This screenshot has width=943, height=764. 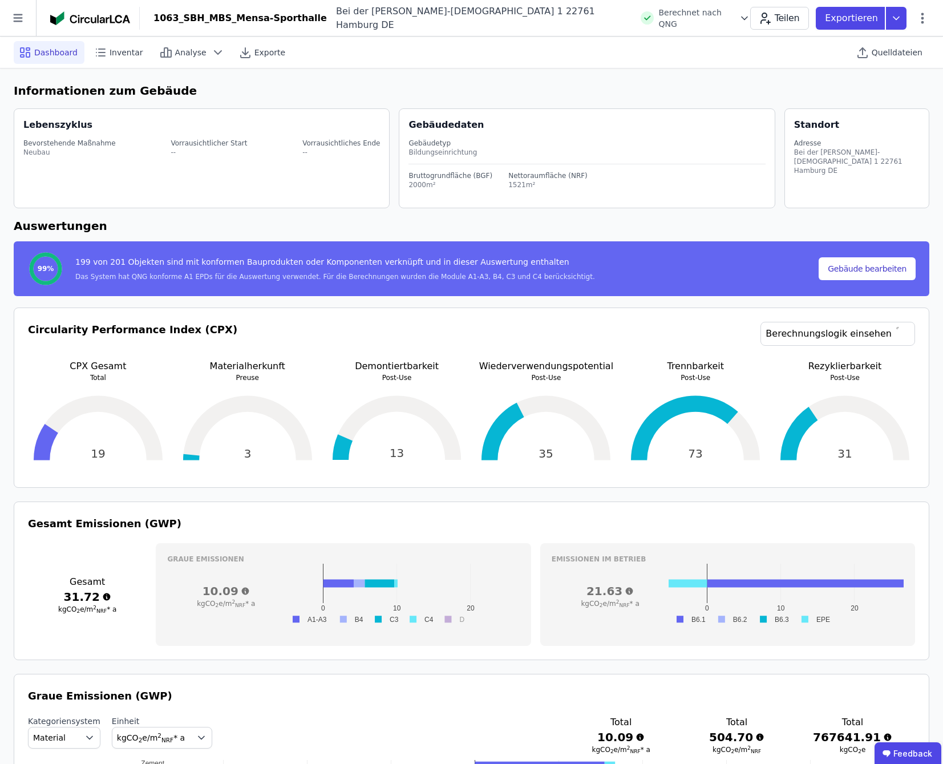 What do you see at coordinates (58, 125) in the screenshot?
I see `div: Lebenszyklus` at bounding box center [58, 125].